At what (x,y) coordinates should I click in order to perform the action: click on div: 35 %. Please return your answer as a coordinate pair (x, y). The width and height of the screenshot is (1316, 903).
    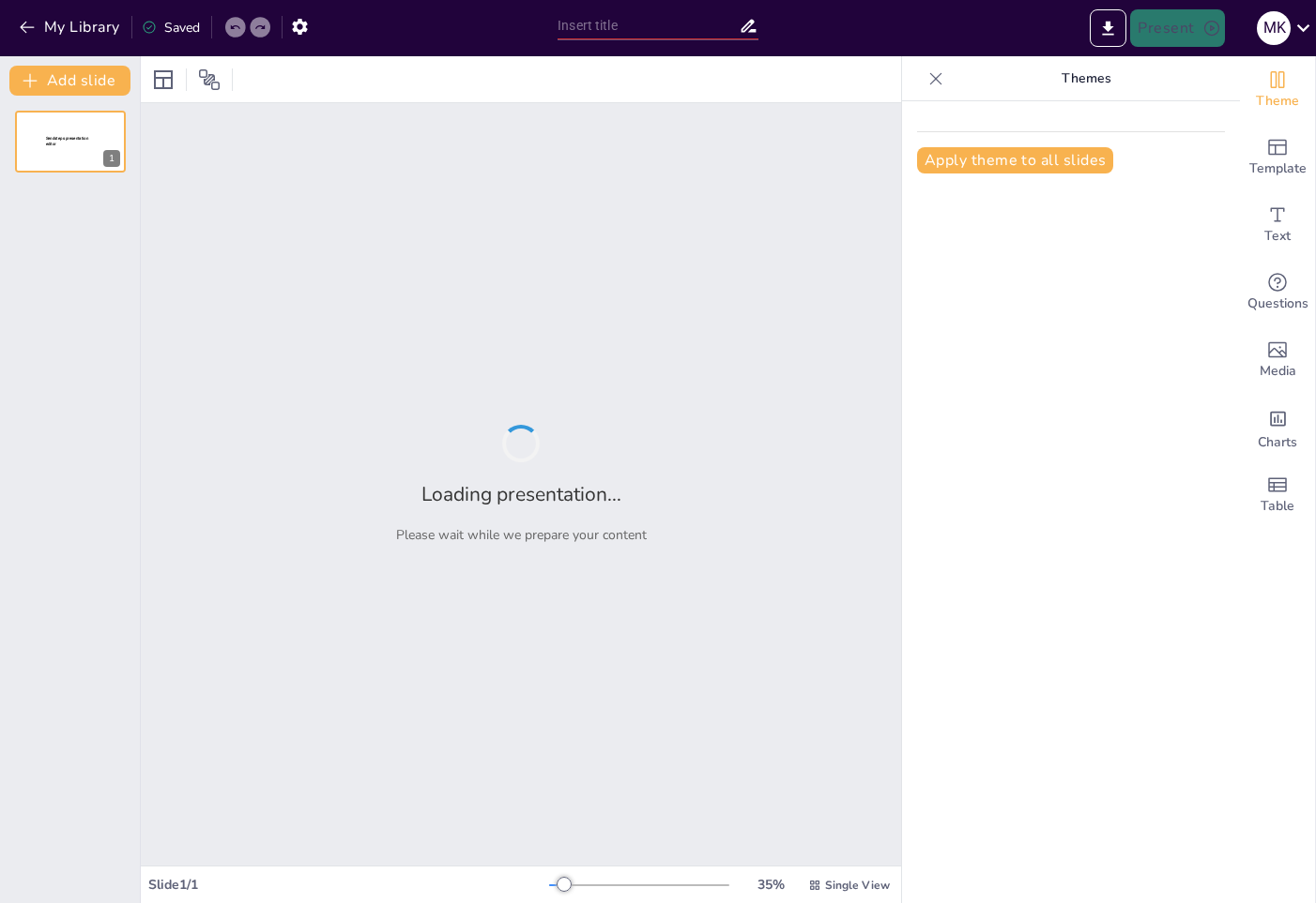
    Looking at the image, I should click on (771, 885).